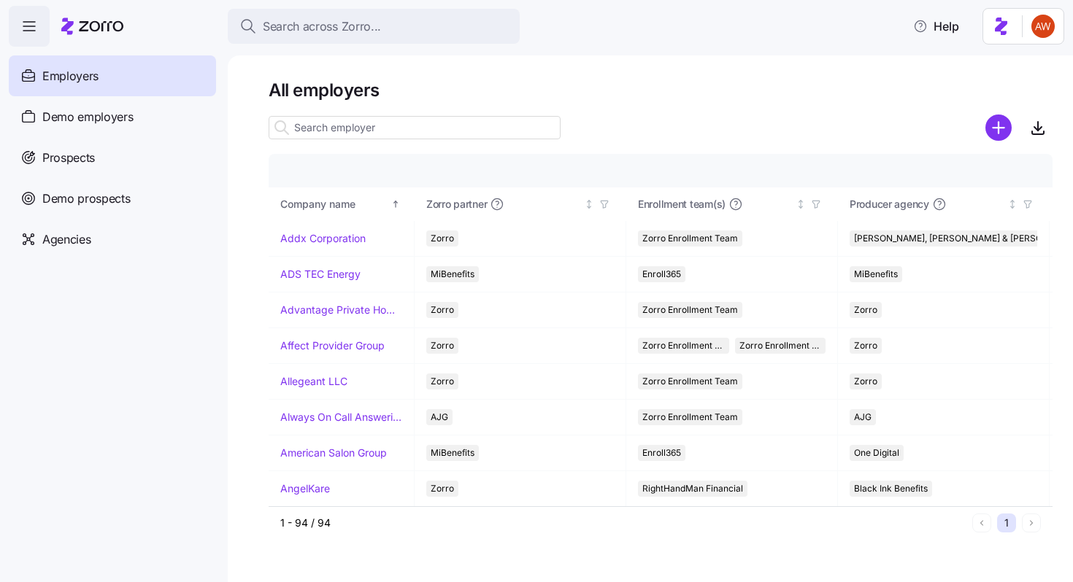 This screenshot has height=582, width=1073. What do you see at coordinates (780, 346) in the screenshot?
I see `span: Zorro Enrollment Experts` at bounding box center [780, 346].